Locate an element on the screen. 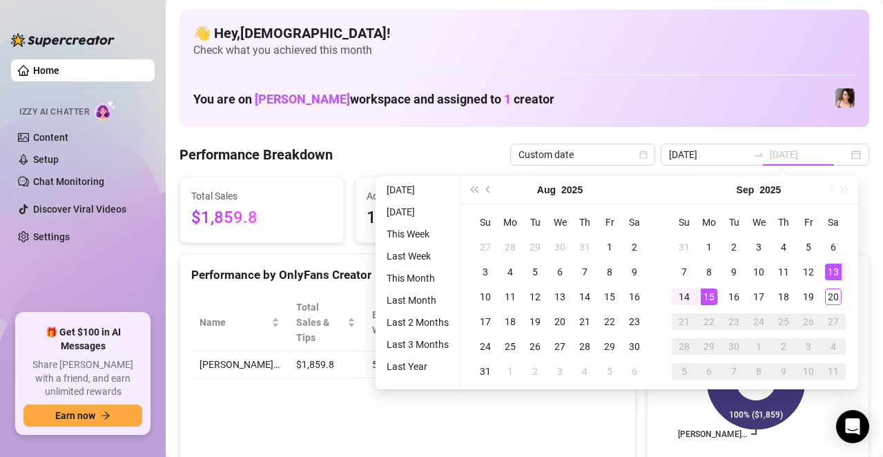 Image resolution: width=883 pixels, height=457 pixels. td: 2025-10-02 is located at coordinates (784, 347).